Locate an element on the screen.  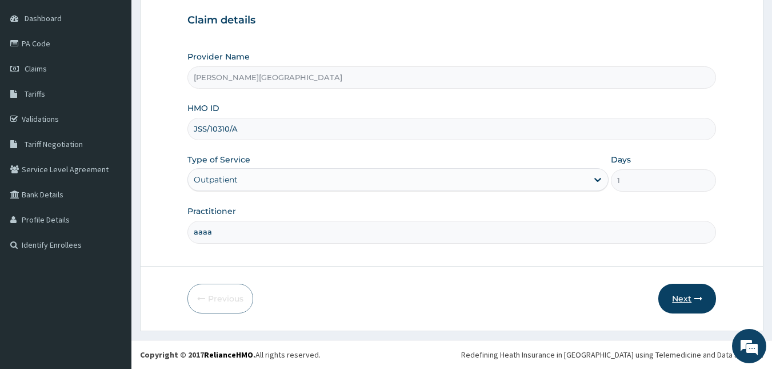
label: HMO ID is located at coordinates (203, 108).